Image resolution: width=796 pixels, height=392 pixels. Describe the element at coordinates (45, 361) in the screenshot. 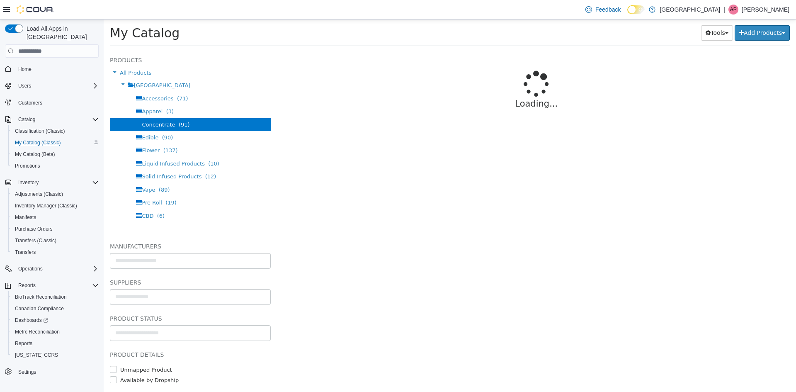

I see `label: Available by Dropship` at that location.